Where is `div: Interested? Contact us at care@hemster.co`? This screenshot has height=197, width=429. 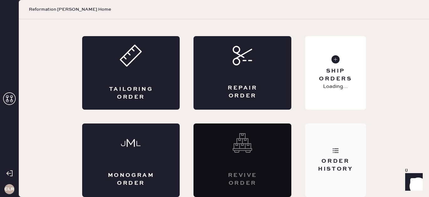
div: Interested? Contact us at care@hemster.co is located at coordinates (242, 160).